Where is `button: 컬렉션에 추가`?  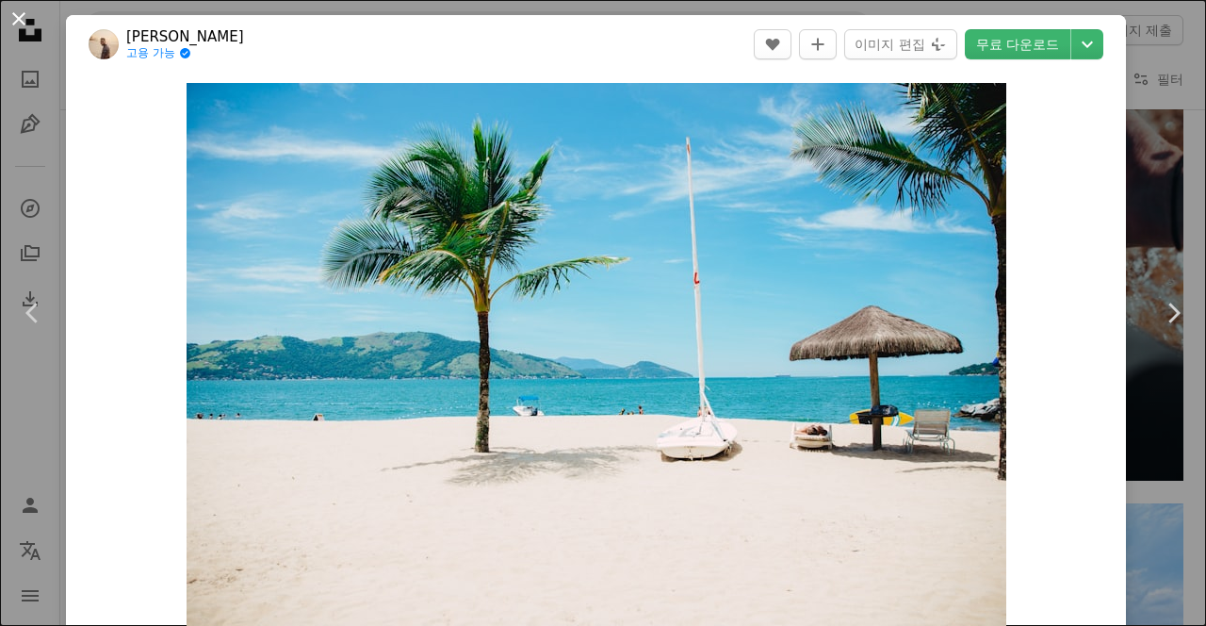
button: 컬렉션에 추가 is located at coordinates (818, 44).